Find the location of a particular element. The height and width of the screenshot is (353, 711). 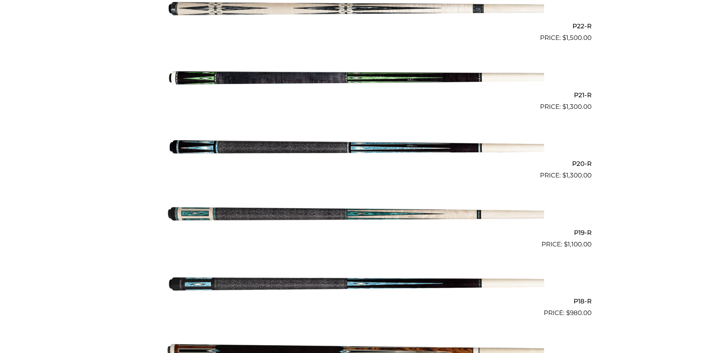

bdi: 1,100.00 is located at coordinates (577, 244).